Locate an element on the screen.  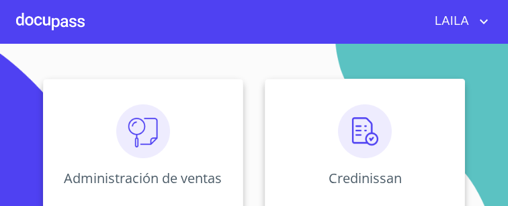
button: account of current user is located at coordinates (459, 22).